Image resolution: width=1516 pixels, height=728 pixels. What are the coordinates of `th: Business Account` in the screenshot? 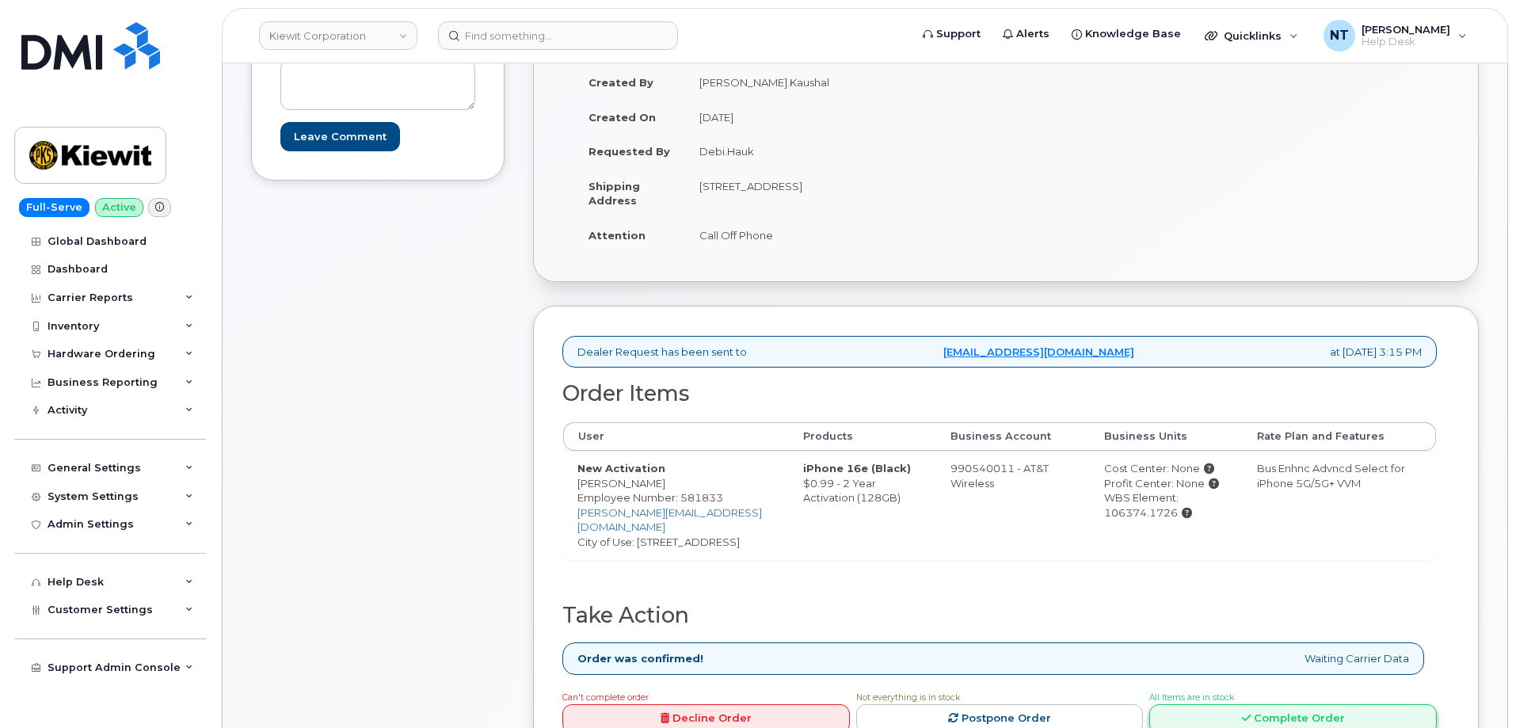 It's located at (1013, 436).